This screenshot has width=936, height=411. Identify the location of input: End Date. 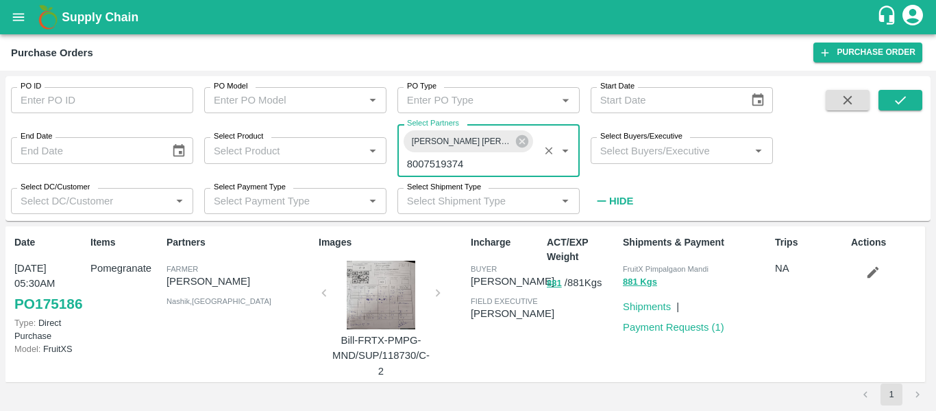
(86, 150).